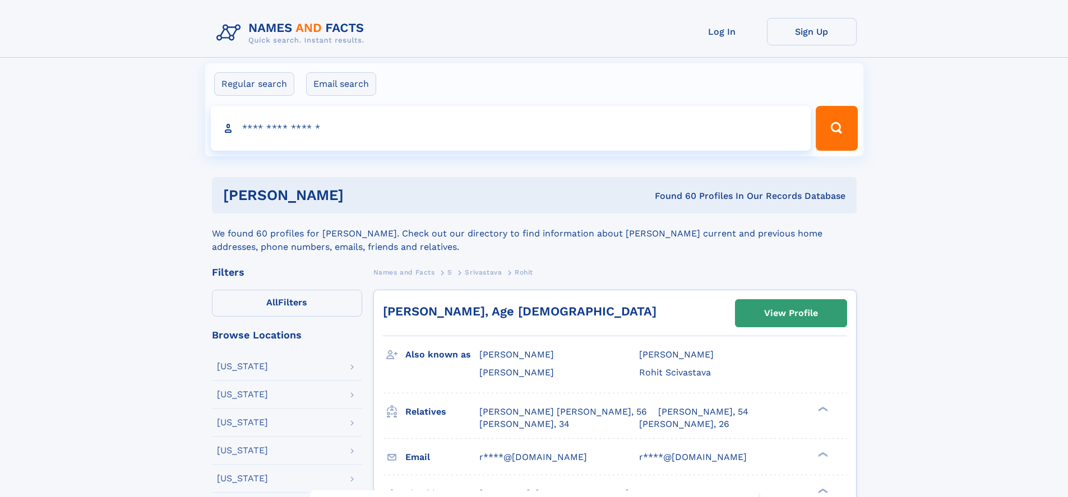 The image size is (1068, 497). I want to click on div: Browse Locations, so click(287, 335).